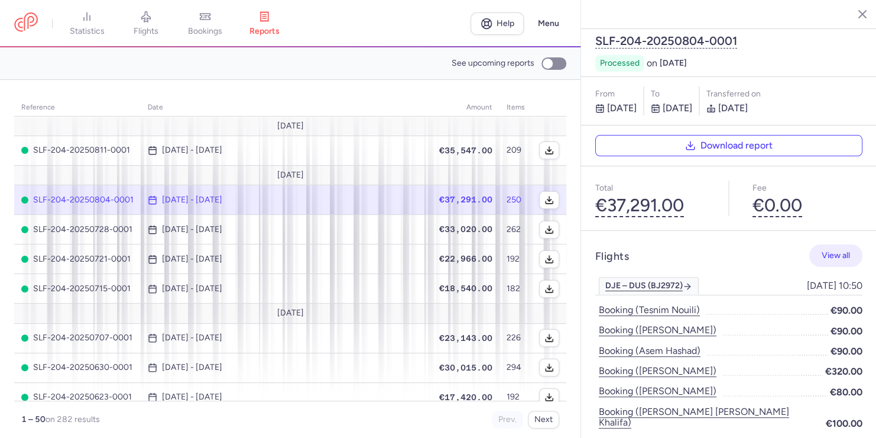 This screenshot has height=438, width=876. Describe the element at coordinates (77, 338) in the screenshot. I see `span: SLF-204-20250707-0001` at that location.